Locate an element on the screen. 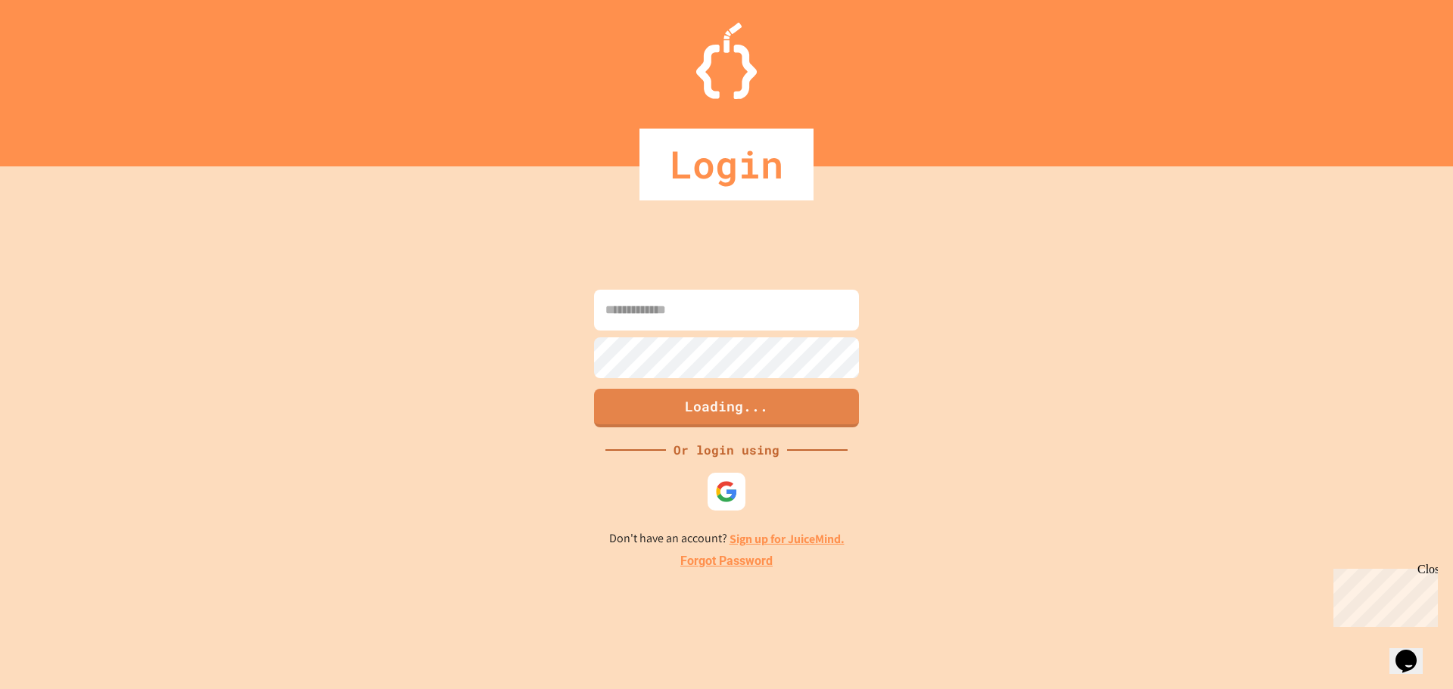  a: Sign up for JuiceMind. is located at coordinates (787, 539).